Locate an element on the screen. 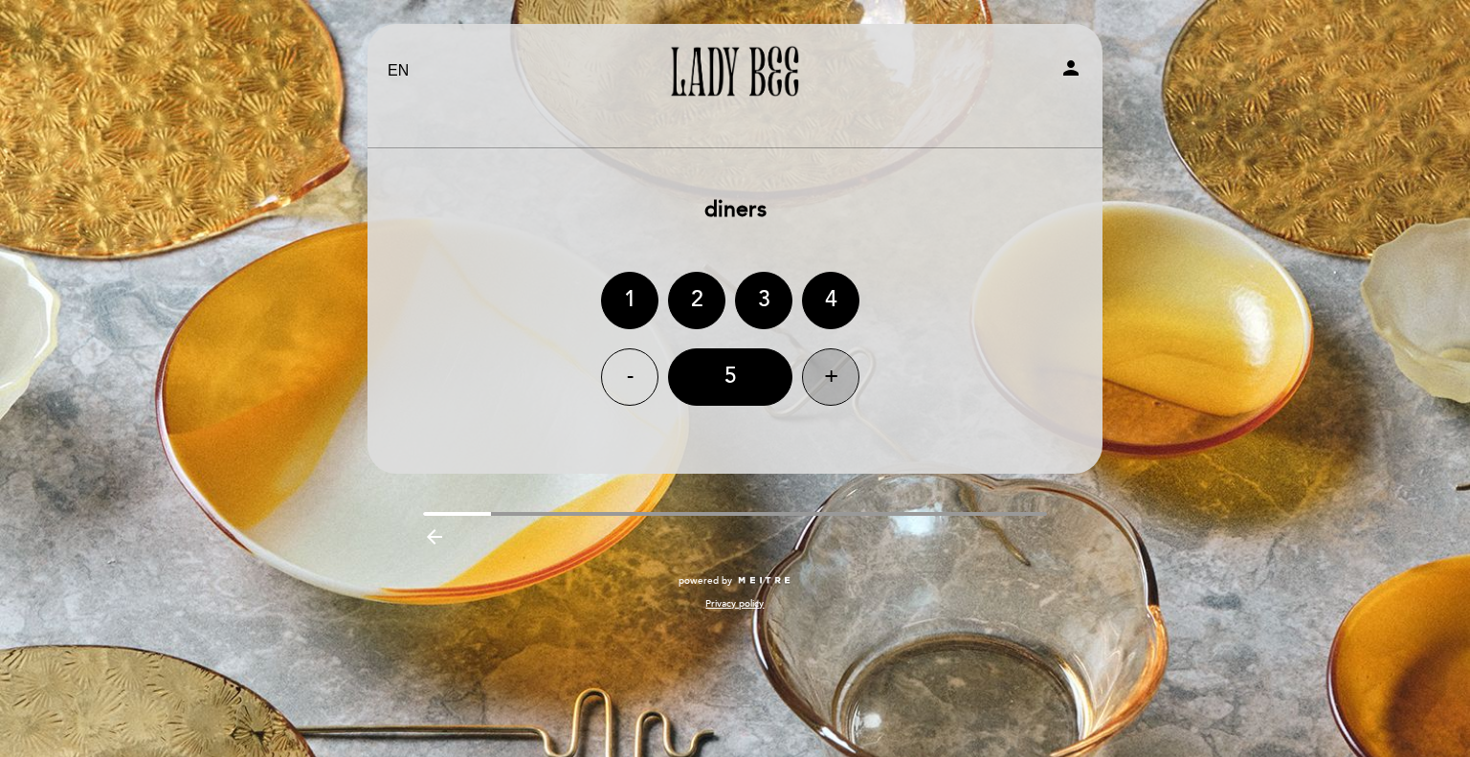 The height and width of the screenshot is (757, 1470). div: 5 is located at coordinates (730, 377).